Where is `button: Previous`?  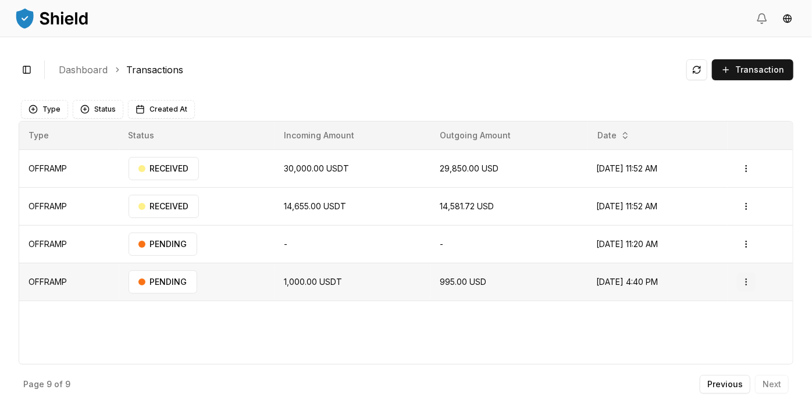
button: Previous is located at coordinates (725, 385).